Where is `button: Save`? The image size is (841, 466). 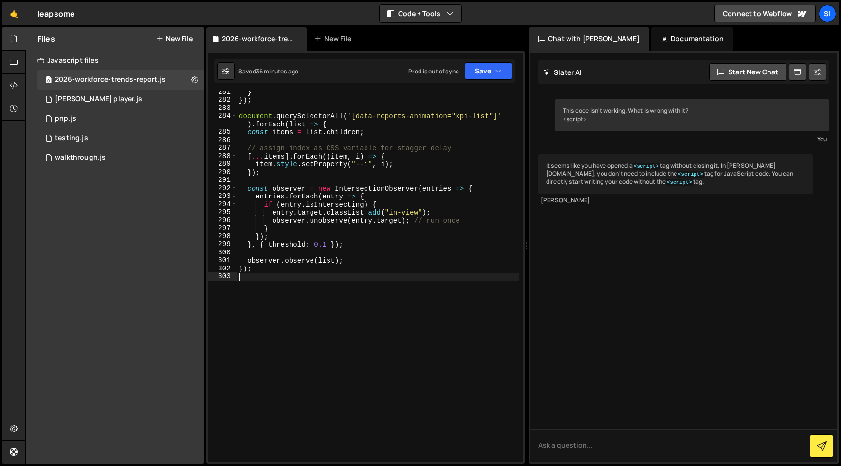
button: Save is located at coordinates (488, 71).